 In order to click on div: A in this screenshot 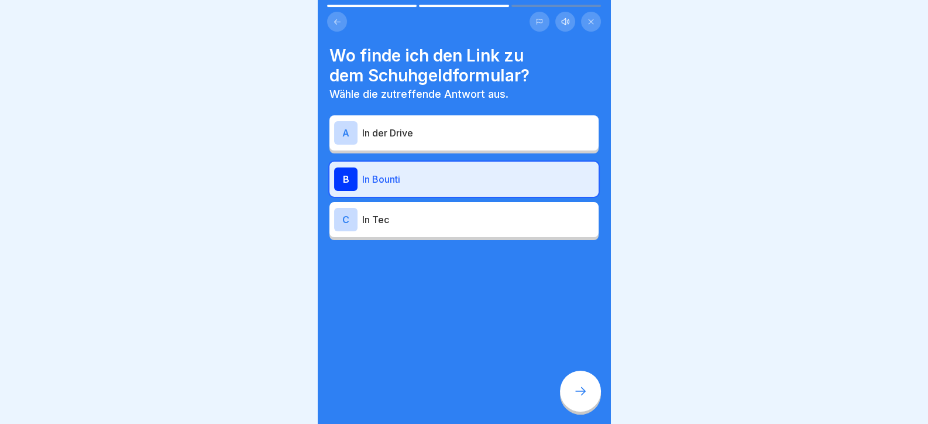, I will do `click(346, 133)`.